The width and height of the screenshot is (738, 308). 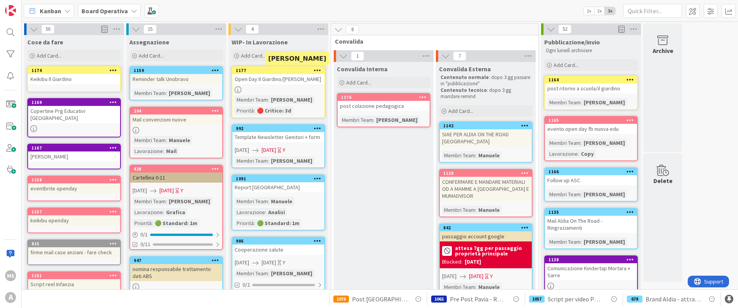 What do you see at coordinates (592, 120) in the screenshot?
I see `div: 1165` at bounding box center [592, 120].